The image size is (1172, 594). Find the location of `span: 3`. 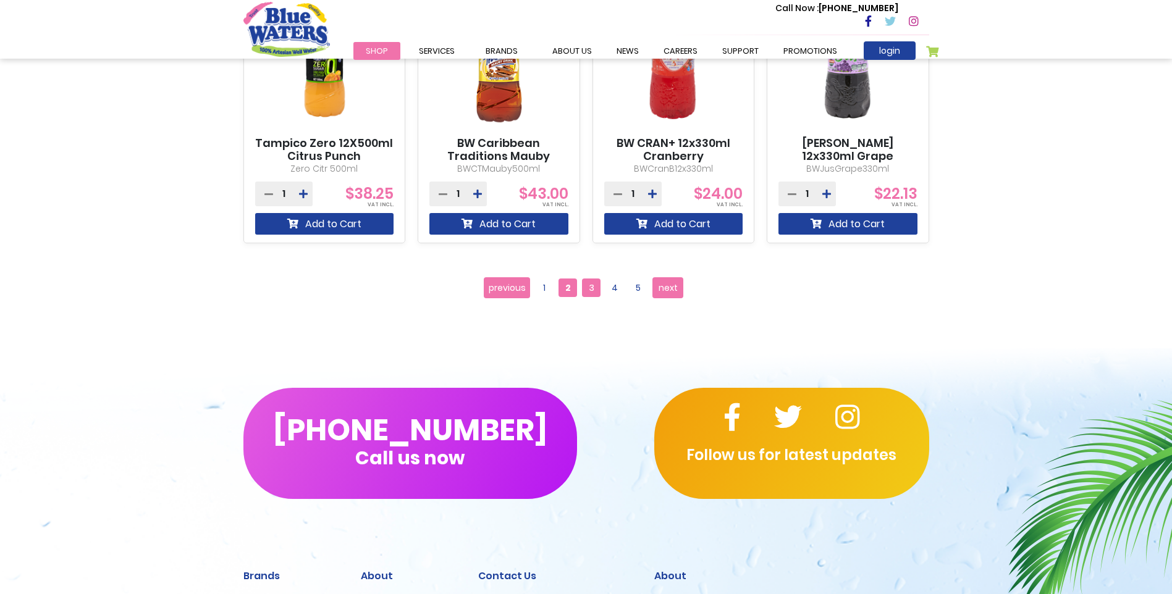

span: 3 is located at coordinates (591, 288).